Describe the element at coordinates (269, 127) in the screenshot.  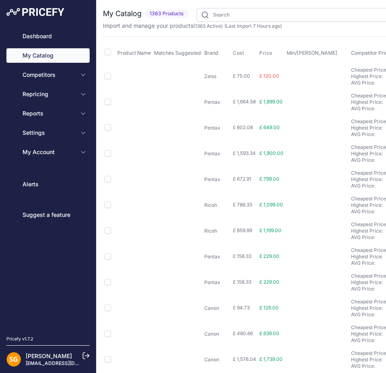
I see `span: £ 649.00` at that location.